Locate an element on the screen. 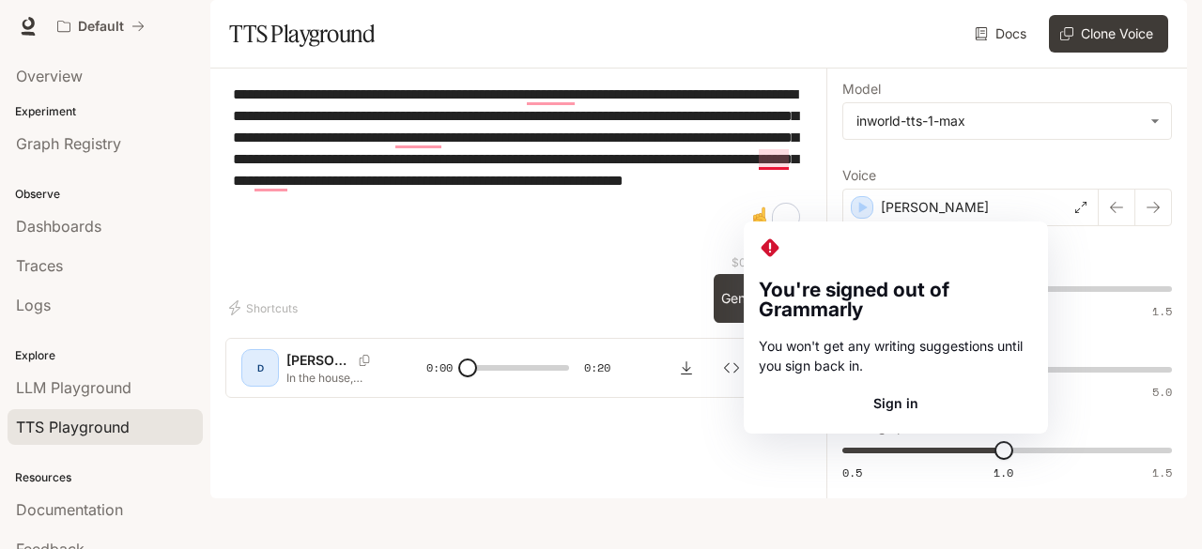  p: Default is located at coordinates (100, 26).